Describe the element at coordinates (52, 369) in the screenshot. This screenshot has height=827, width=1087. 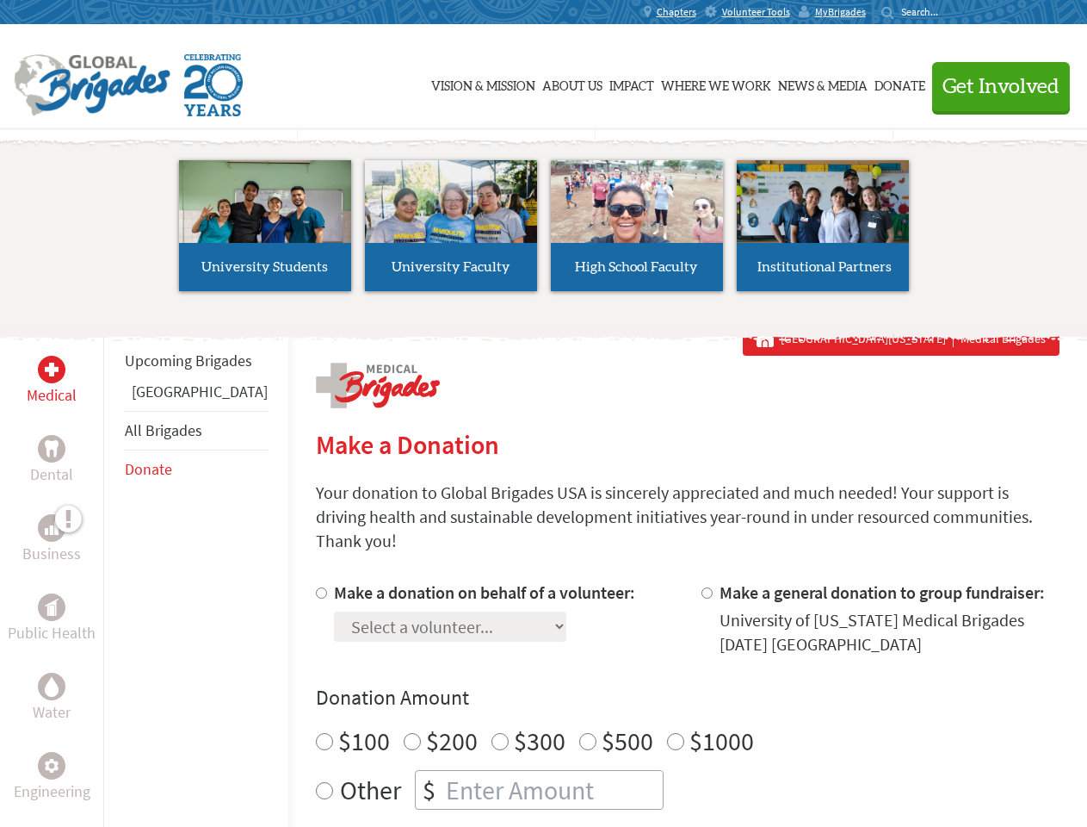
I see `img: Medical` at that location.